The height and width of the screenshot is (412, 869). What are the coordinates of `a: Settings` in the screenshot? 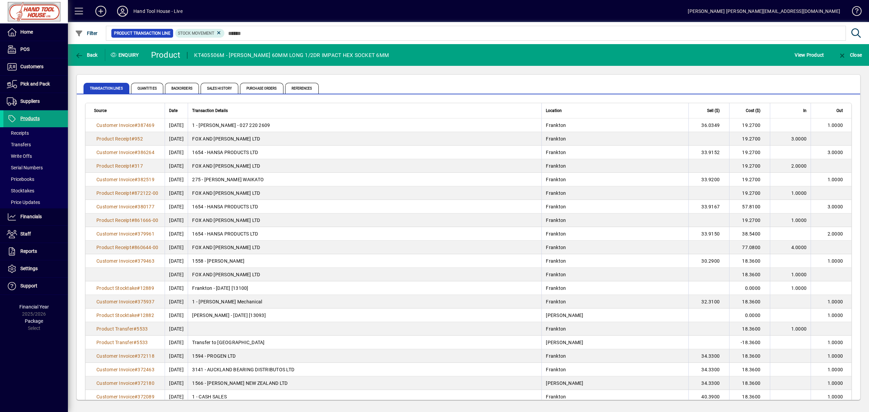 It's located at (36, 269).